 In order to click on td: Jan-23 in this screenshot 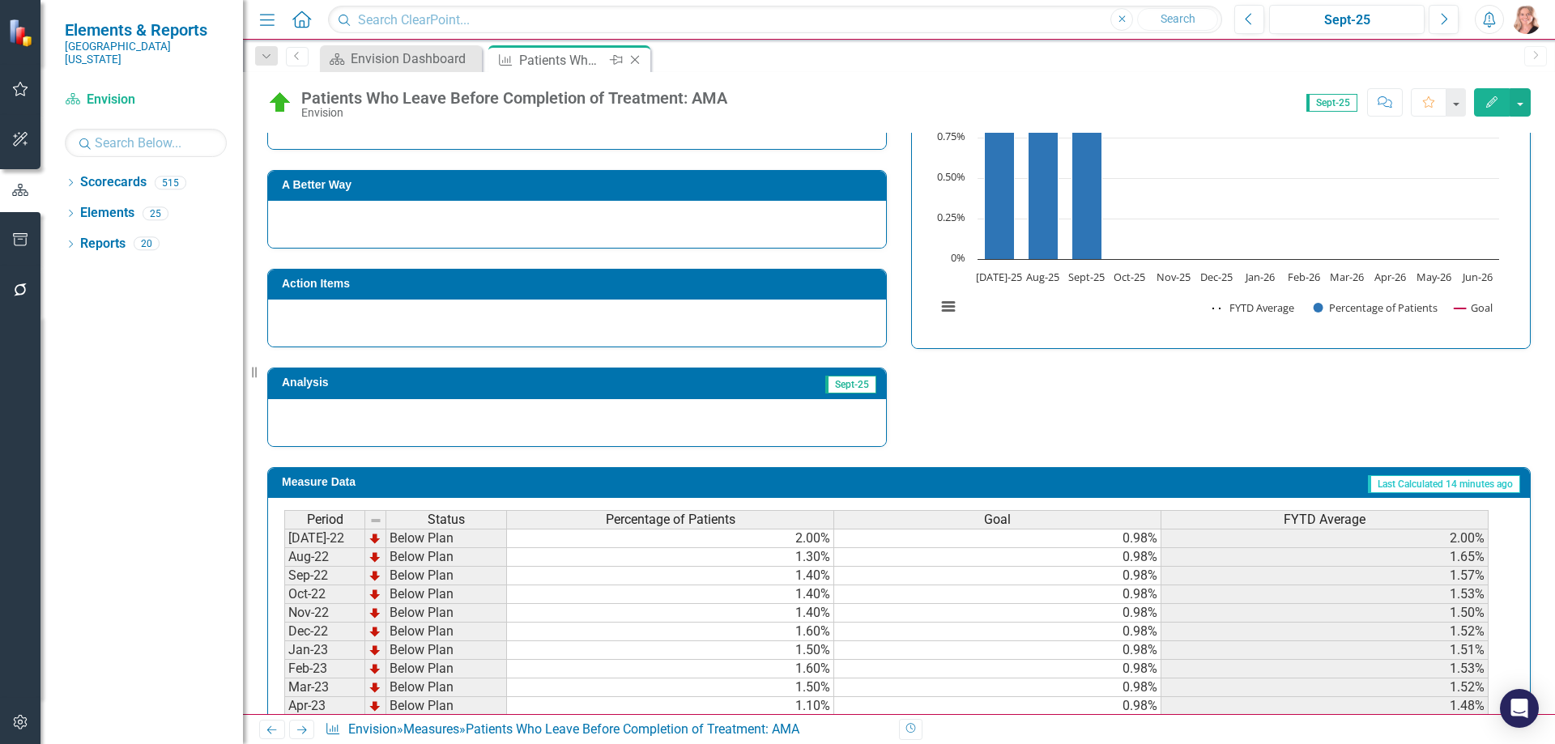, I will do `click(325, 650)`.